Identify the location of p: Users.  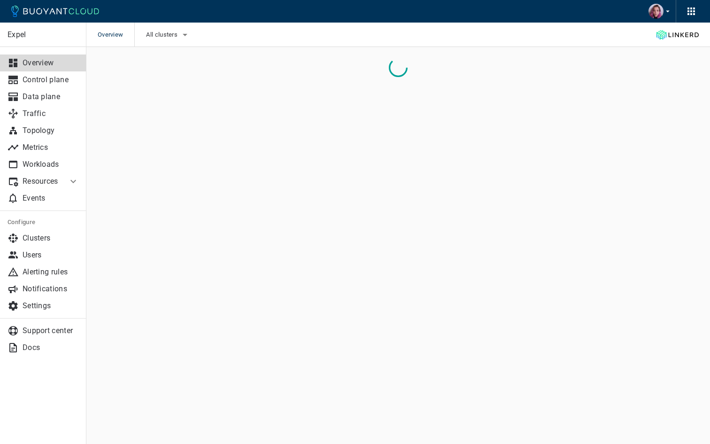
(51, 255).